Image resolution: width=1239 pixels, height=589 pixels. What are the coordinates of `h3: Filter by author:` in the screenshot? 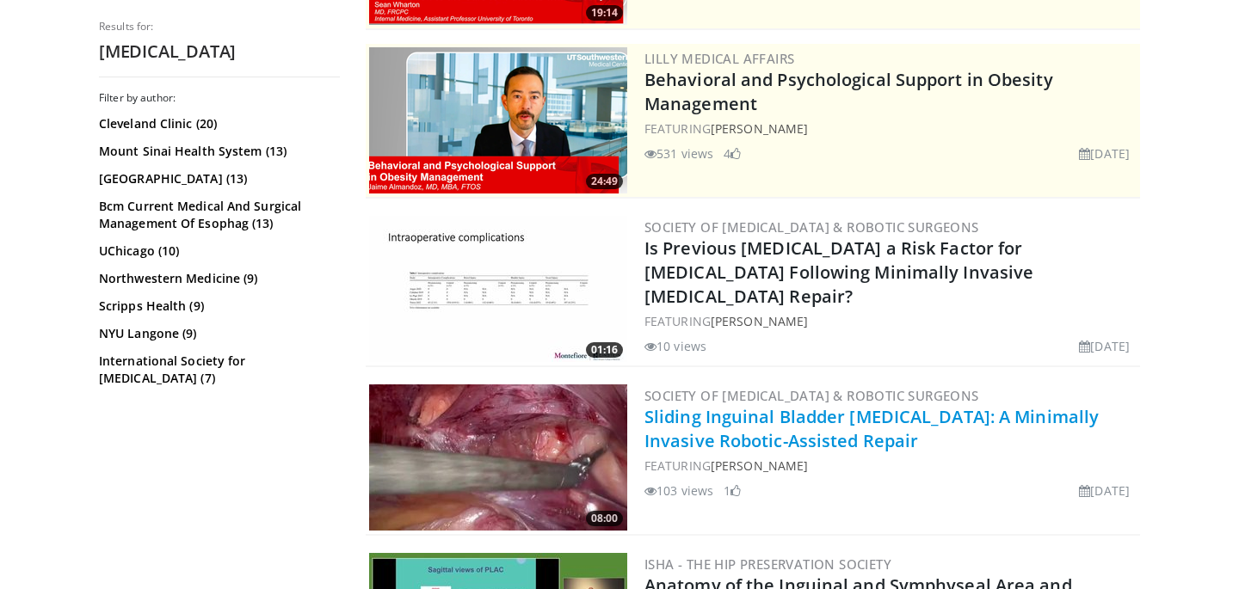 It's located at (219, 98).